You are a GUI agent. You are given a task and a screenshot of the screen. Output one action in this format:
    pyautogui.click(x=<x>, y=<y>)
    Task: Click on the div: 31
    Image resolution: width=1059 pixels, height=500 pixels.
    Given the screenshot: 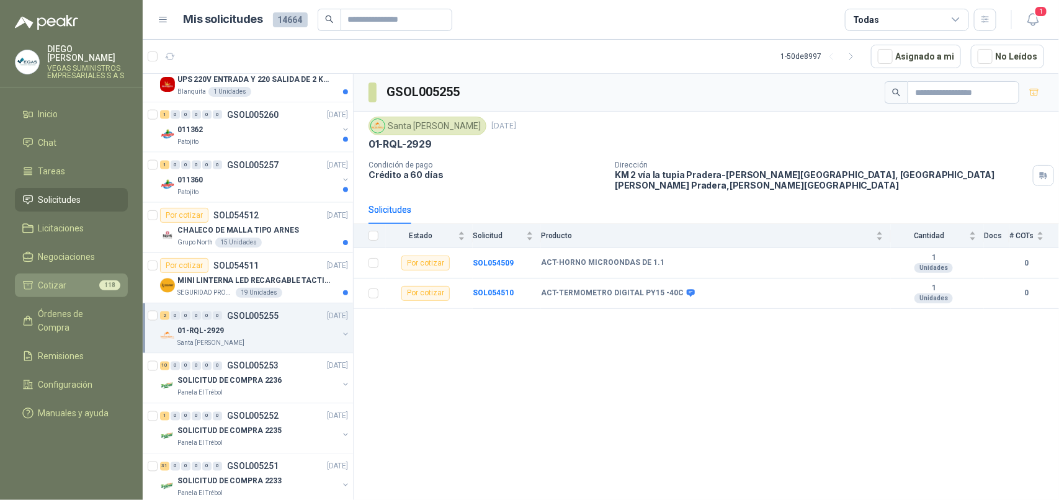 What is the action you would take?
    pyautogui.click(x=164, y=467)
    